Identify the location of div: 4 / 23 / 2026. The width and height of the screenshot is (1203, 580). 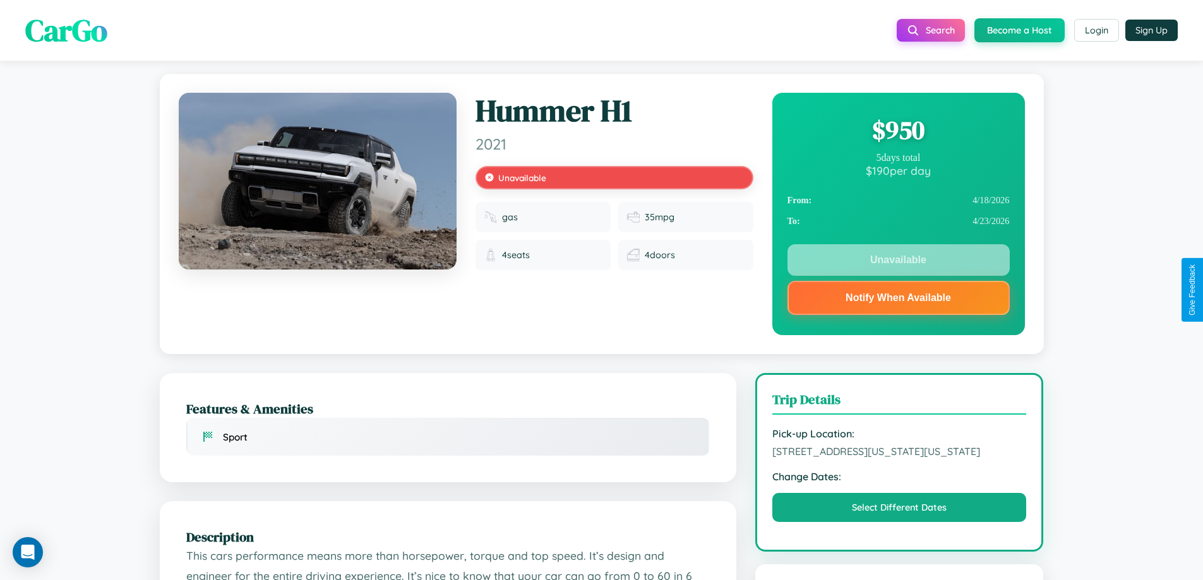
(899, 221).